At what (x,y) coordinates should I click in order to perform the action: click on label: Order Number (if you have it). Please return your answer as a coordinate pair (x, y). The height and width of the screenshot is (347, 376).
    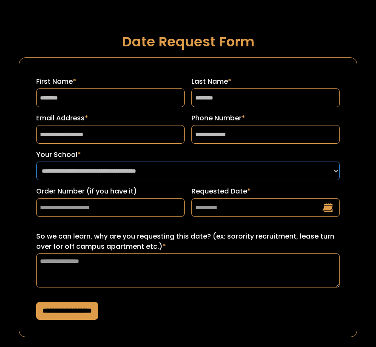
    Looking at the image, I should click on (110, 191).